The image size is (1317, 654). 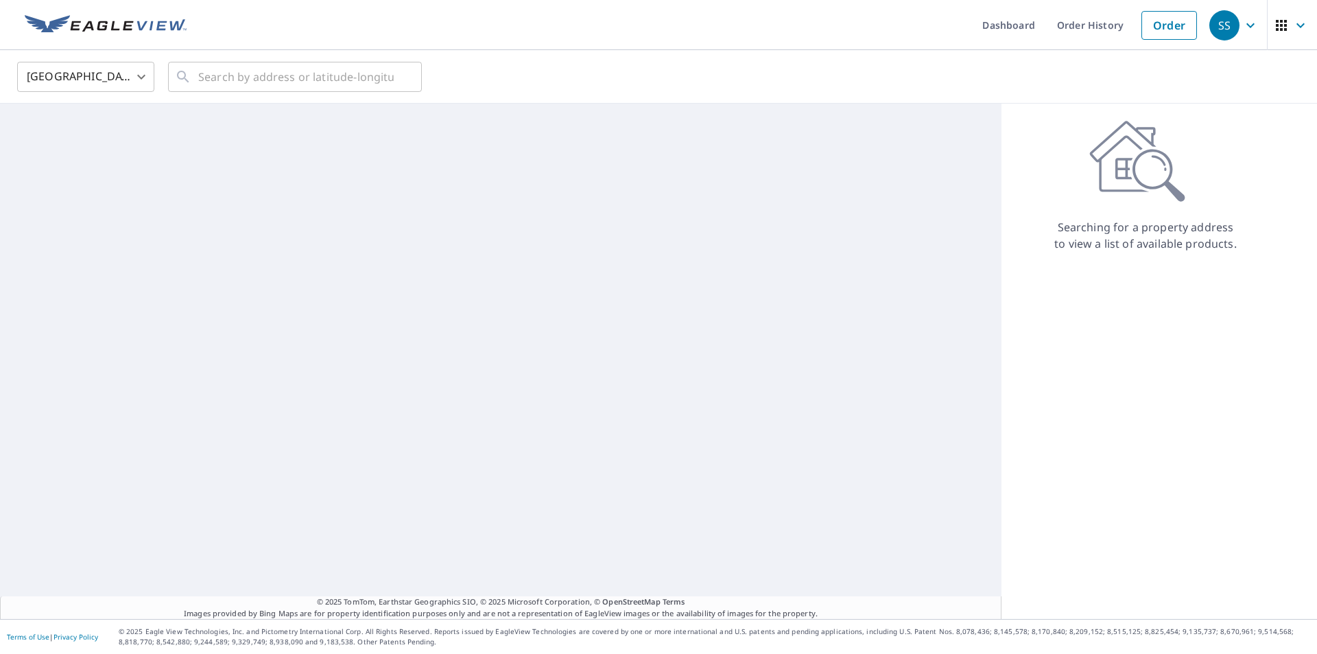 I want to click on span: © 2025 TomTom, Earthstar Geographics SIO, © 2025 Microsoft Corporation, ©, so click(x=501, y=601).